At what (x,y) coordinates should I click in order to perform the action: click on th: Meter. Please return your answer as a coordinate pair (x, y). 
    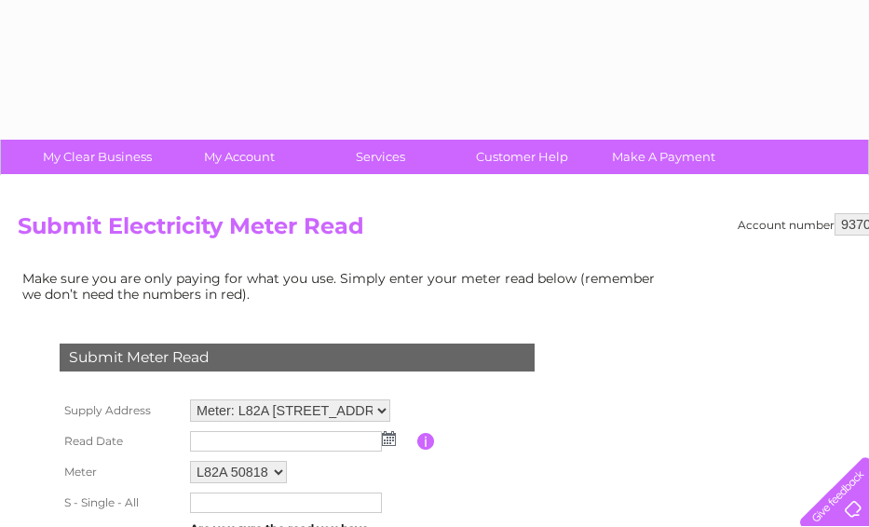
    Looking at the image, I should click on (120, 472).